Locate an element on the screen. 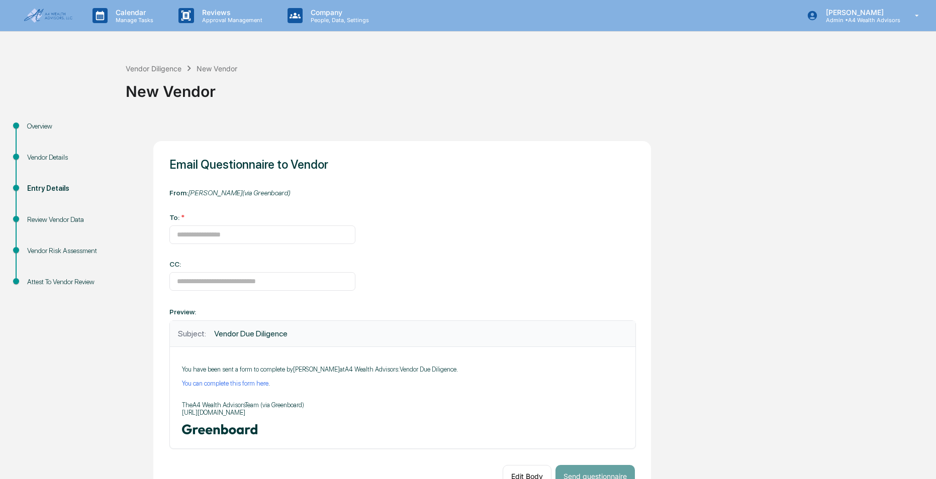 This screenshot has width=936, height=479. img: logo is located at coordinates (48, 16).